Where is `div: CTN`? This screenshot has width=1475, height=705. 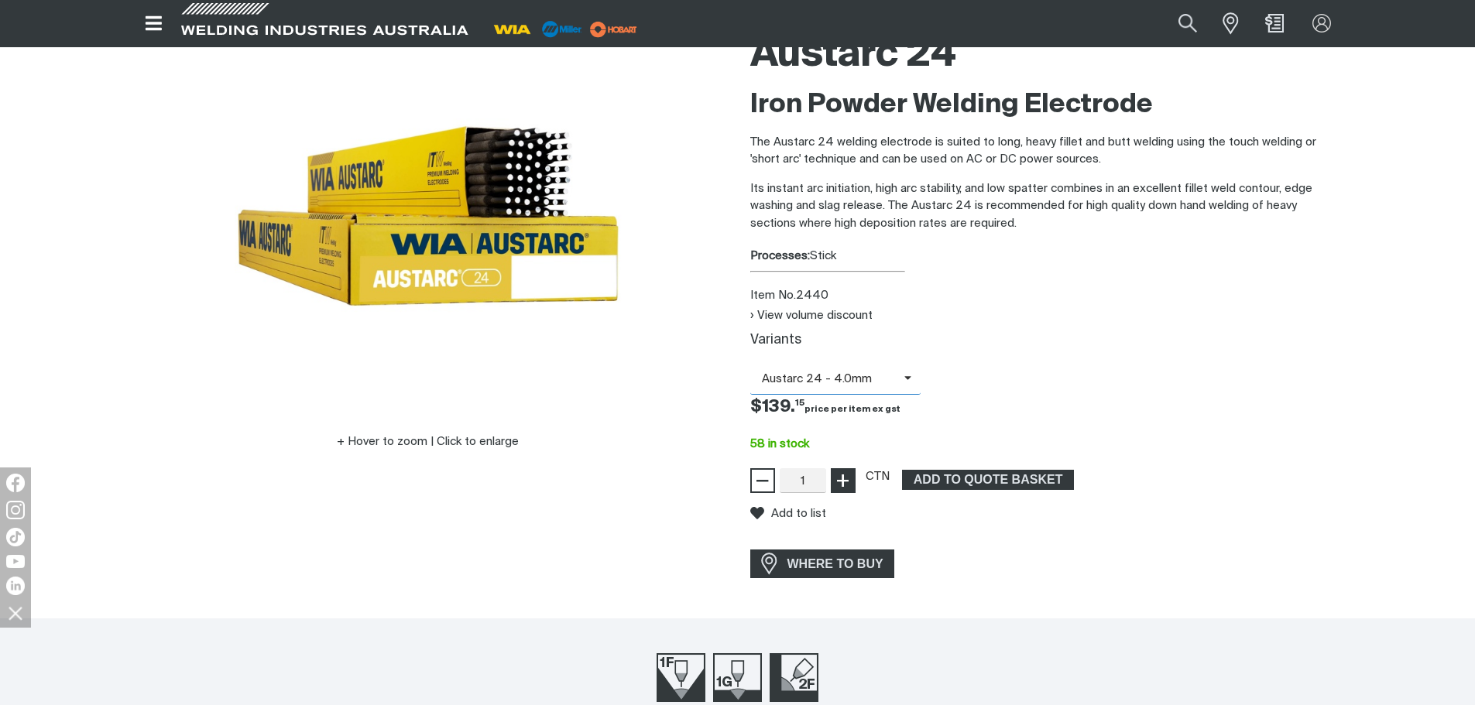
div: CTN is located at coordinates (877, 477).